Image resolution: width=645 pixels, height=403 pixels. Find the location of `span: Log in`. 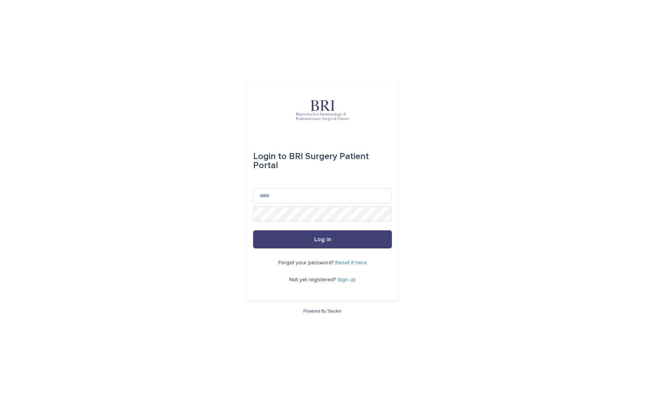

span: Log in is located at coordinates (323, 240).